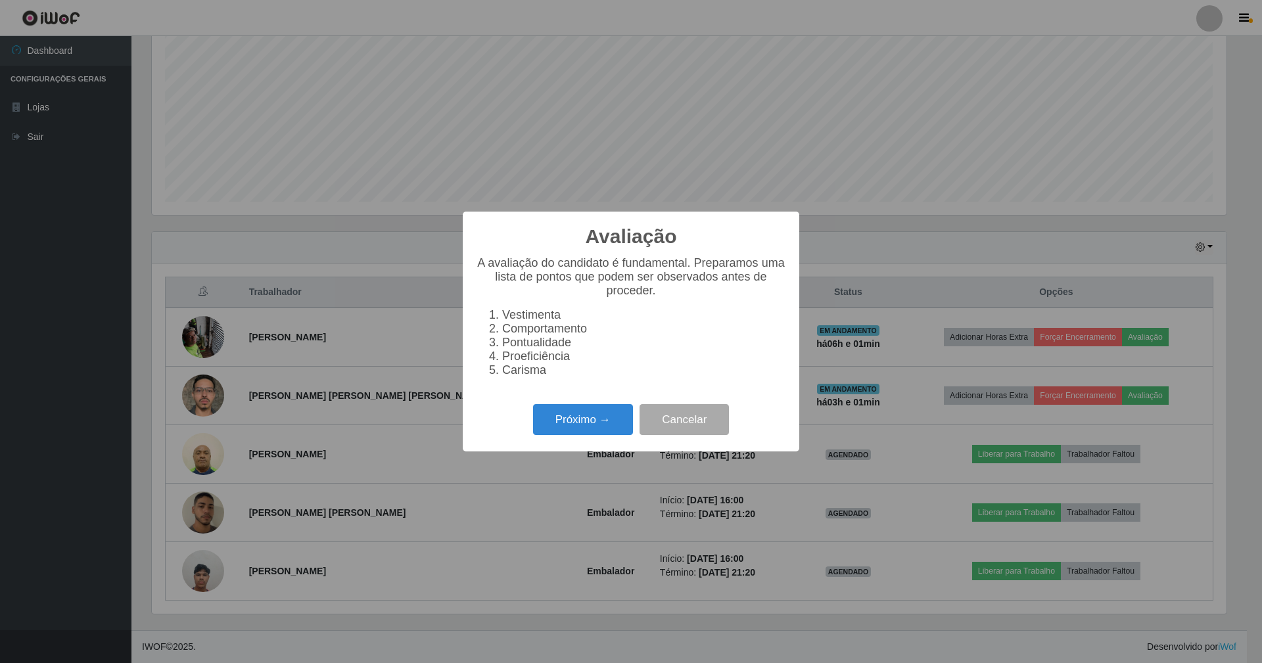 This screenshot has height=663, width=1262. Describe the element at coordinates (583, 419) in the screenshot. I see `button: Próximo →` at that location.